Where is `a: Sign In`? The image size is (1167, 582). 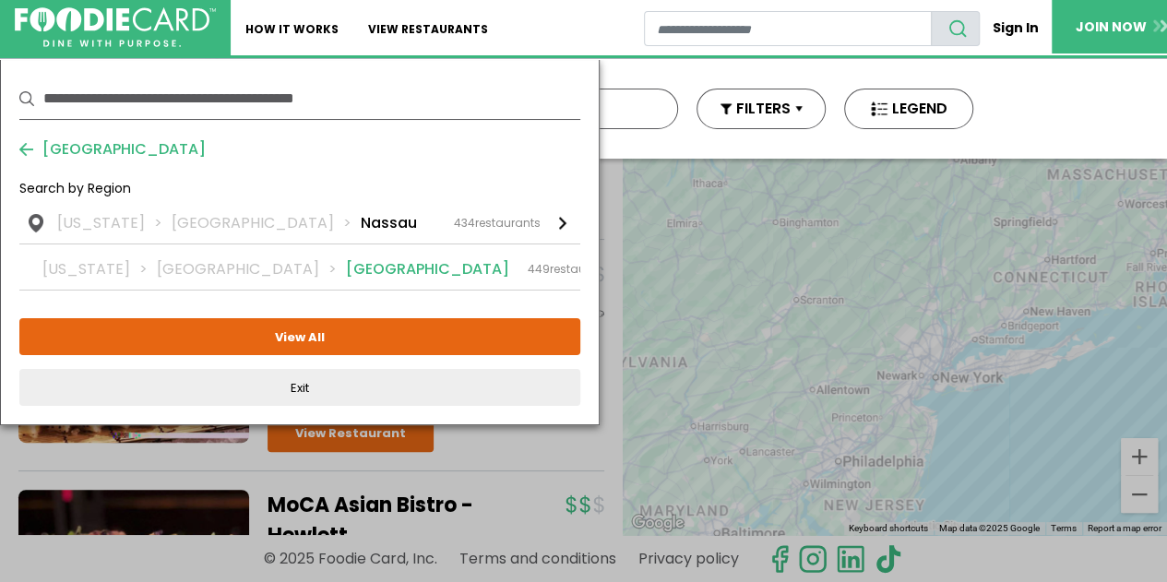 a: Sign In is located at coordinates (1016, 28).